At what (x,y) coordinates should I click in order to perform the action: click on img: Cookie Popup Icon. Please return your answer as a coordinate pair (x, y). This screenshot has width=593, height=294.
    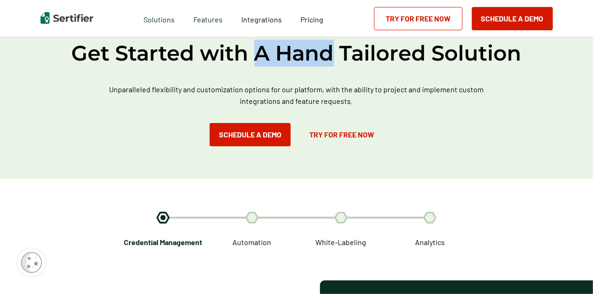
    Looking at the image, I should click on (31, 262).